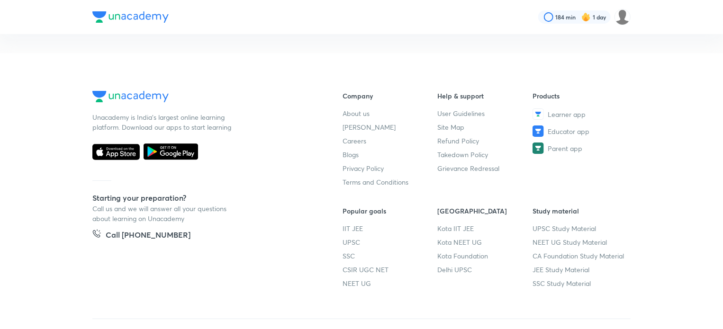 The image size is (723, 329). What do you see at coordinates (390, 141) in the screenshot?
I see `a: Careers` at bounding box center [390, 141].